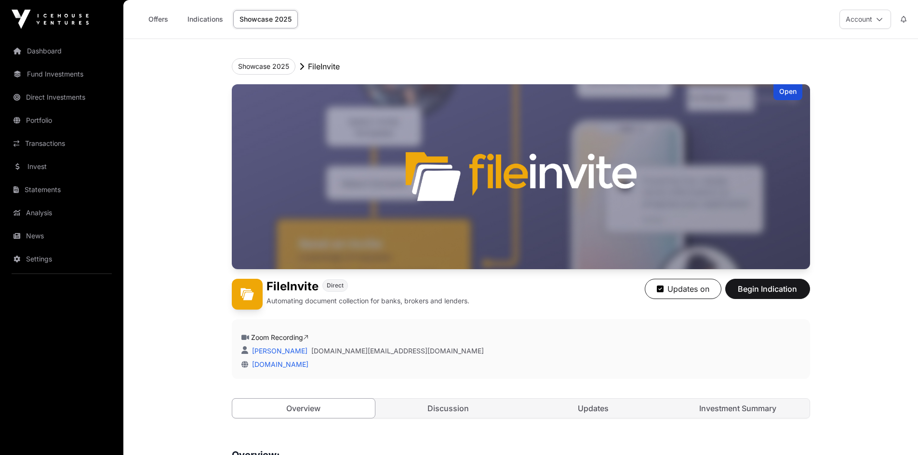  I want to click on a: Begin Indication, so click(768, 294).